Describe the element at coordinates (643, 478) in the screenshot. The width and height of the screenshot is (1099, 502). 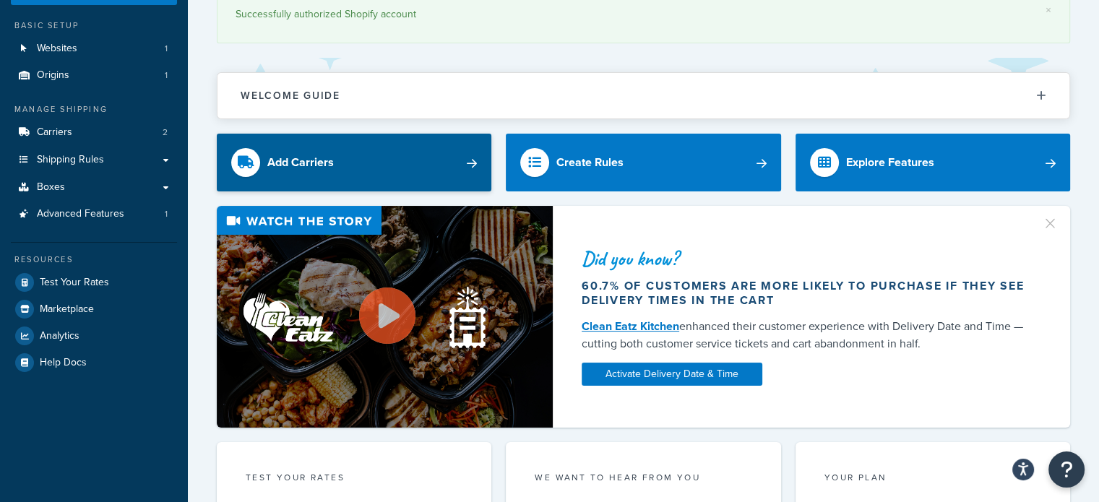
I see `p: we want to hear from you` at that location.